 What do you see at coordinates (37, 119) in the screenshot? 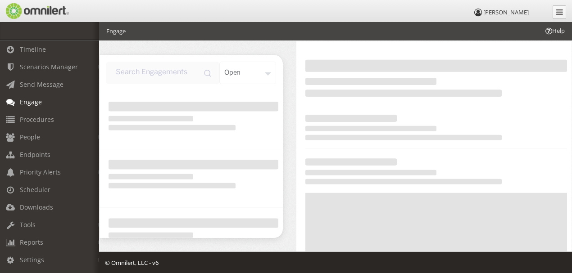
I see `span: Procedures` at bounding box center [37, 119].